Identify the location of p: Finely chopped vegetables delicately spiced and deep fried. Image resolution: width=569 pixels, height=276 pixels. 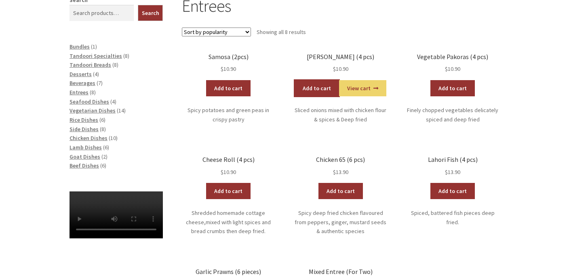
(452, 114).